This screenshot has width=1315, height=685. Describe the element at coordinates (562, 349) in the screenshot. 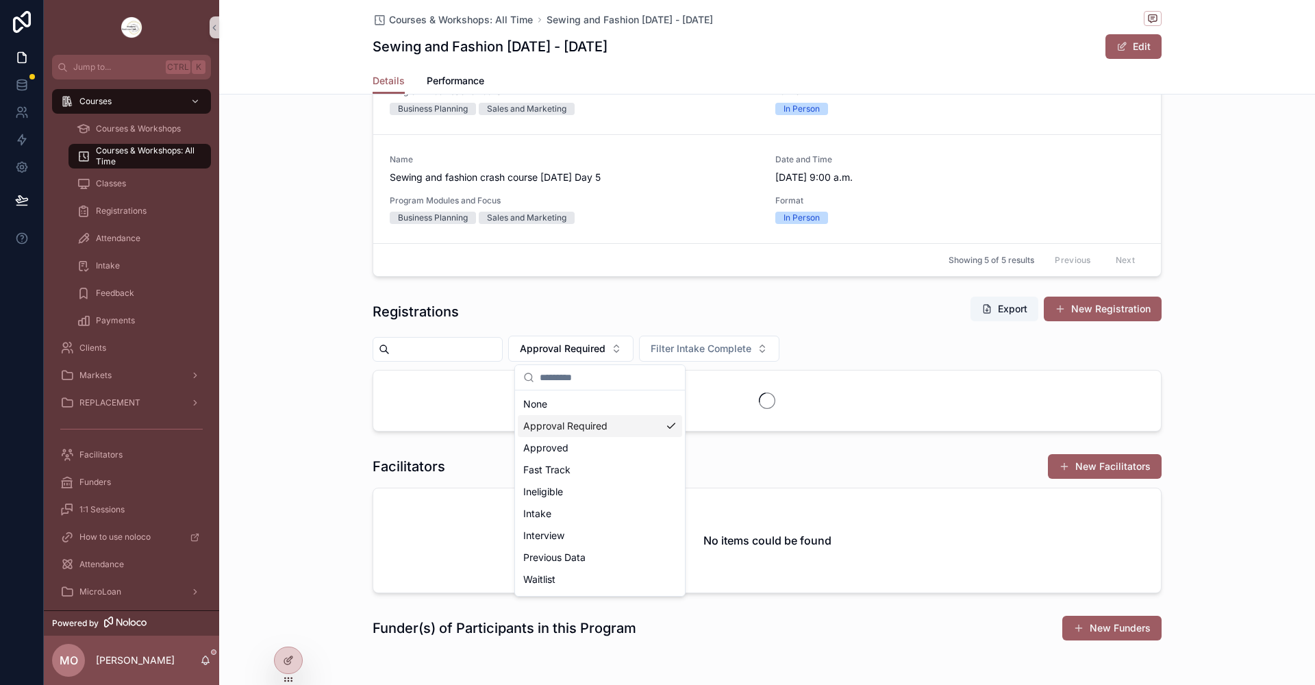

I see `span: Approval Required` at that location.